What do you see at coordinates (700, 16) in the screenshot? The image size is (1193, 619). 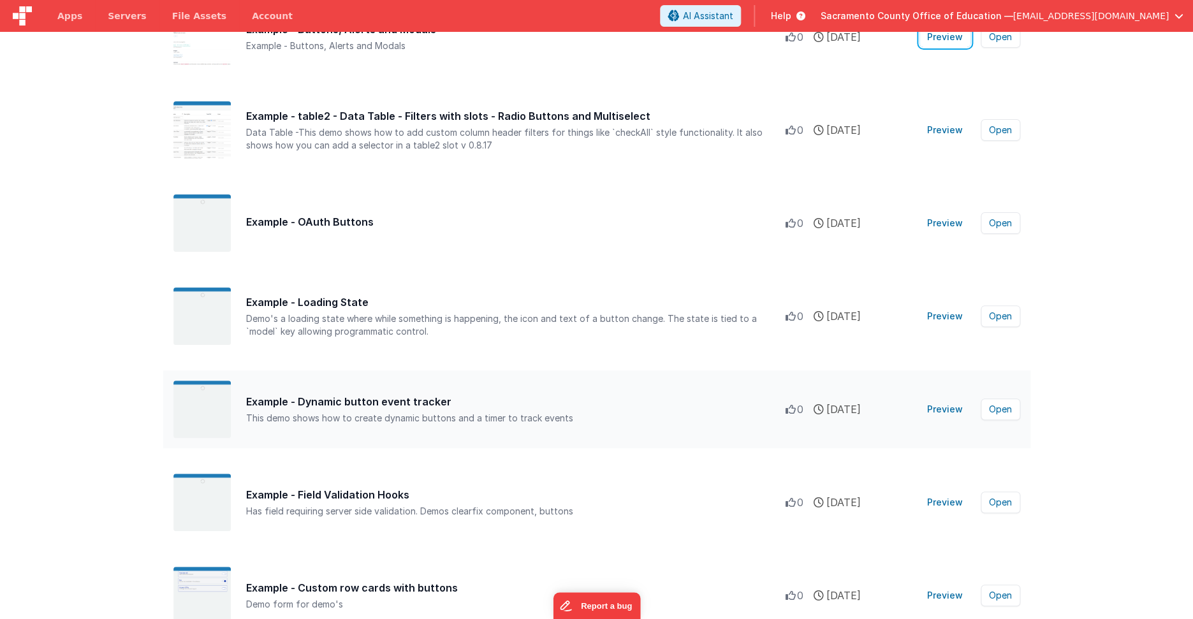 I see `button: AI Assistant` at bounding box center [700, 16].